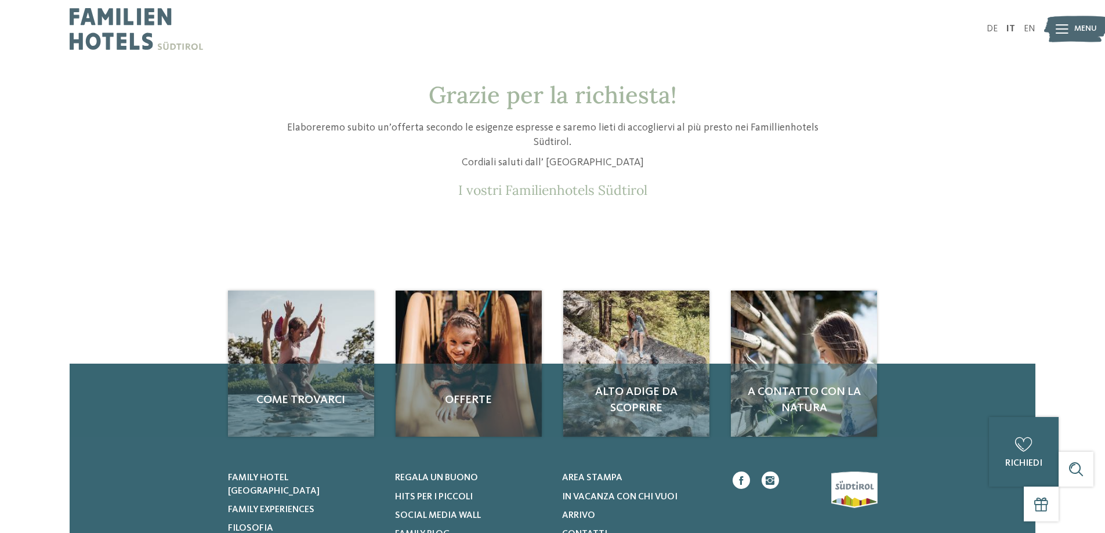  I want to click on a: Area stampa, so click(638, 478).